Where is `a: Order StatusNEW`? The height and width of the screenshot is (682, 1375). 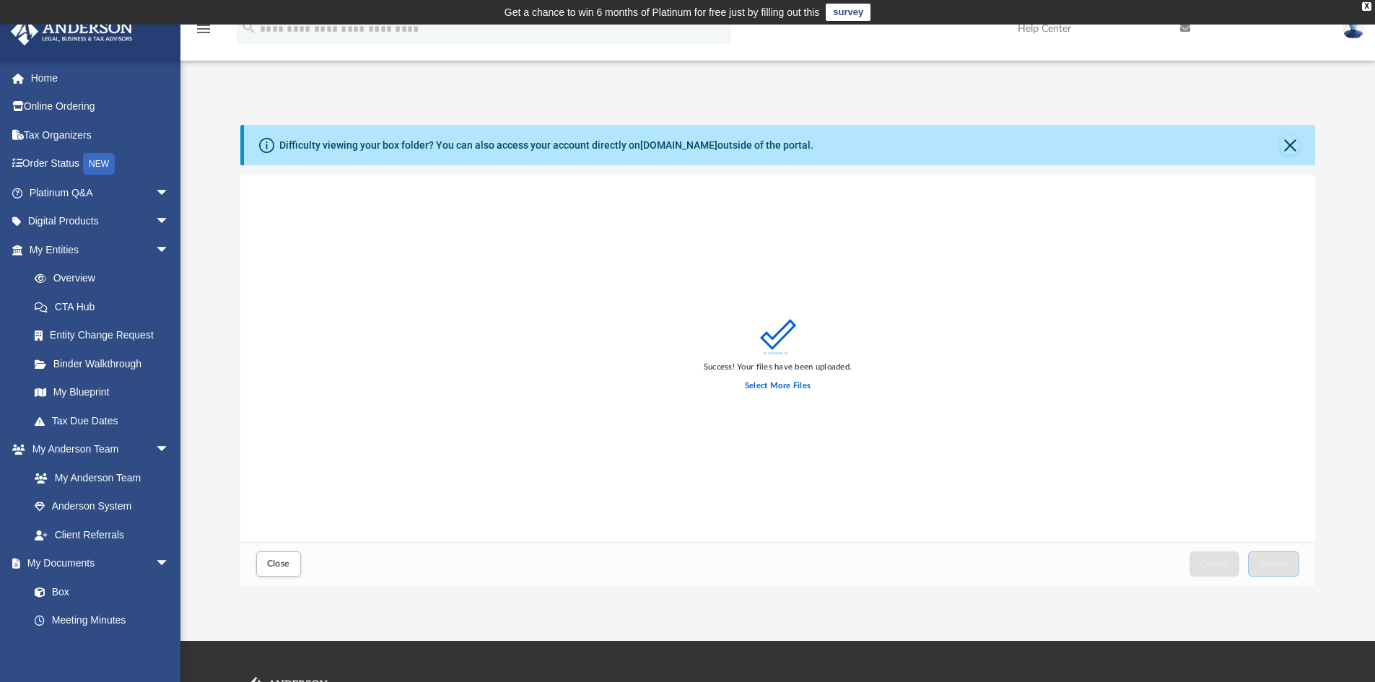 a: Order StatusNEW is located at coordinates (100, 164).